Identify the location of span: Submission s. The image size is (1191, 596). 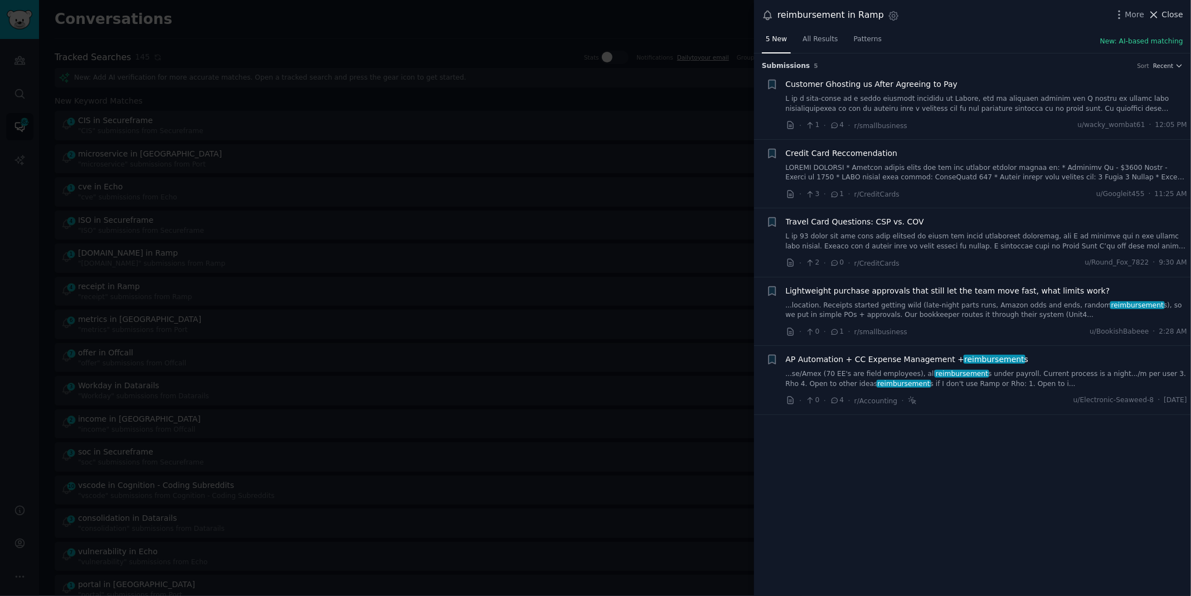
(786, 66).